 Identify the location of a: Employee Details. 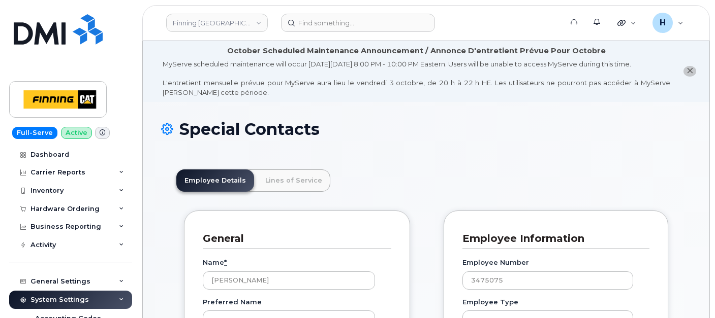
(215, 181).